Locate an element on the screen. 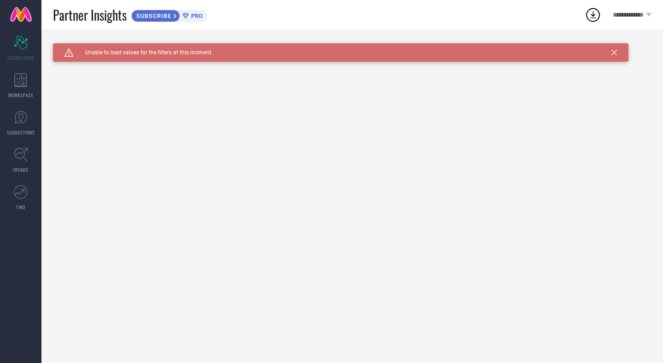  div: Open download list is located at coordinates (593, 15).